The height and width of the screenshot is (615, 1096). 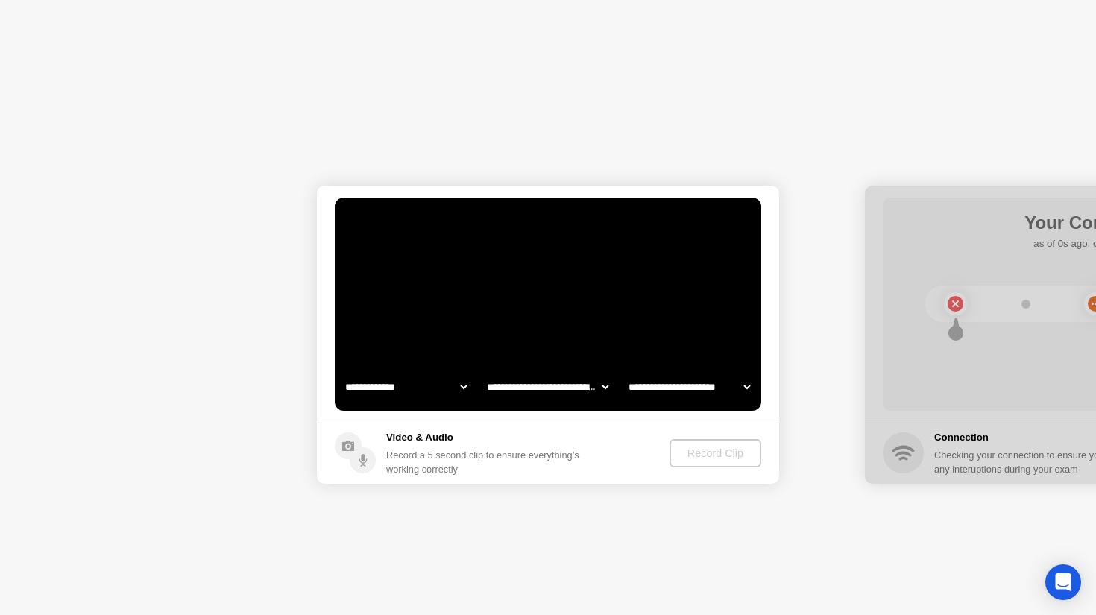 What do you see at coordinates (1063, 582) in the screenshot?
I see `div: Open Intercom Messenger` at bounding box center [1063, 582].